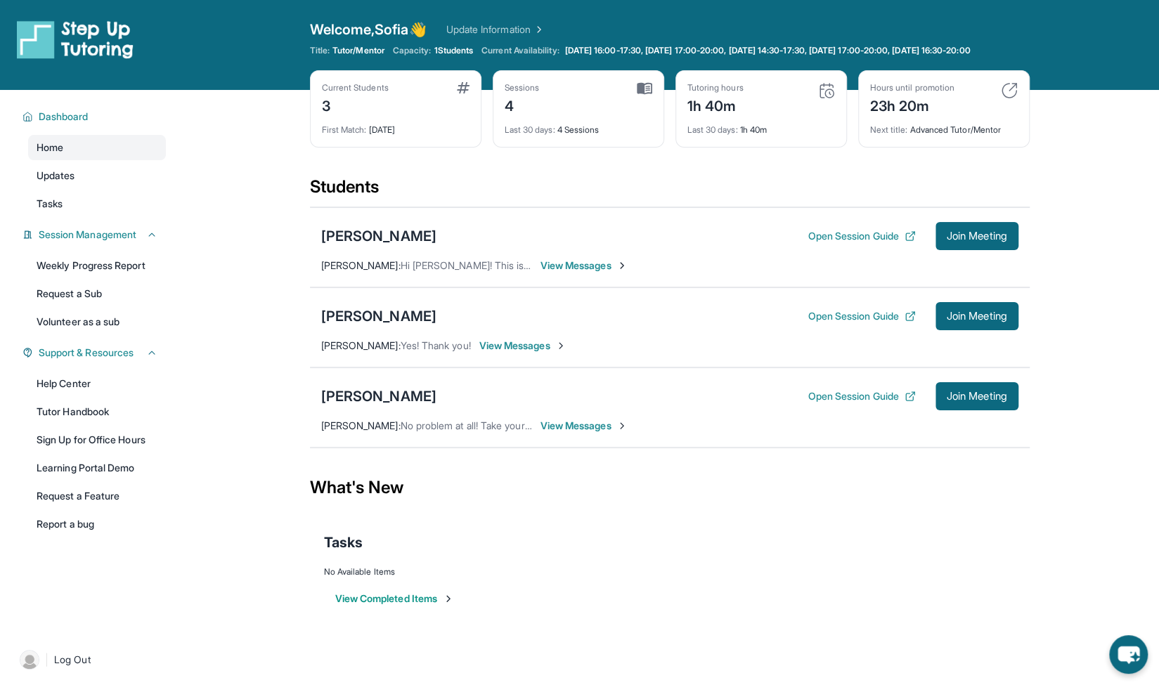 The height and width of the screenshot is (685, 1159). I want to click on span: Welcome, Sofia 👋, so click(368, 30).